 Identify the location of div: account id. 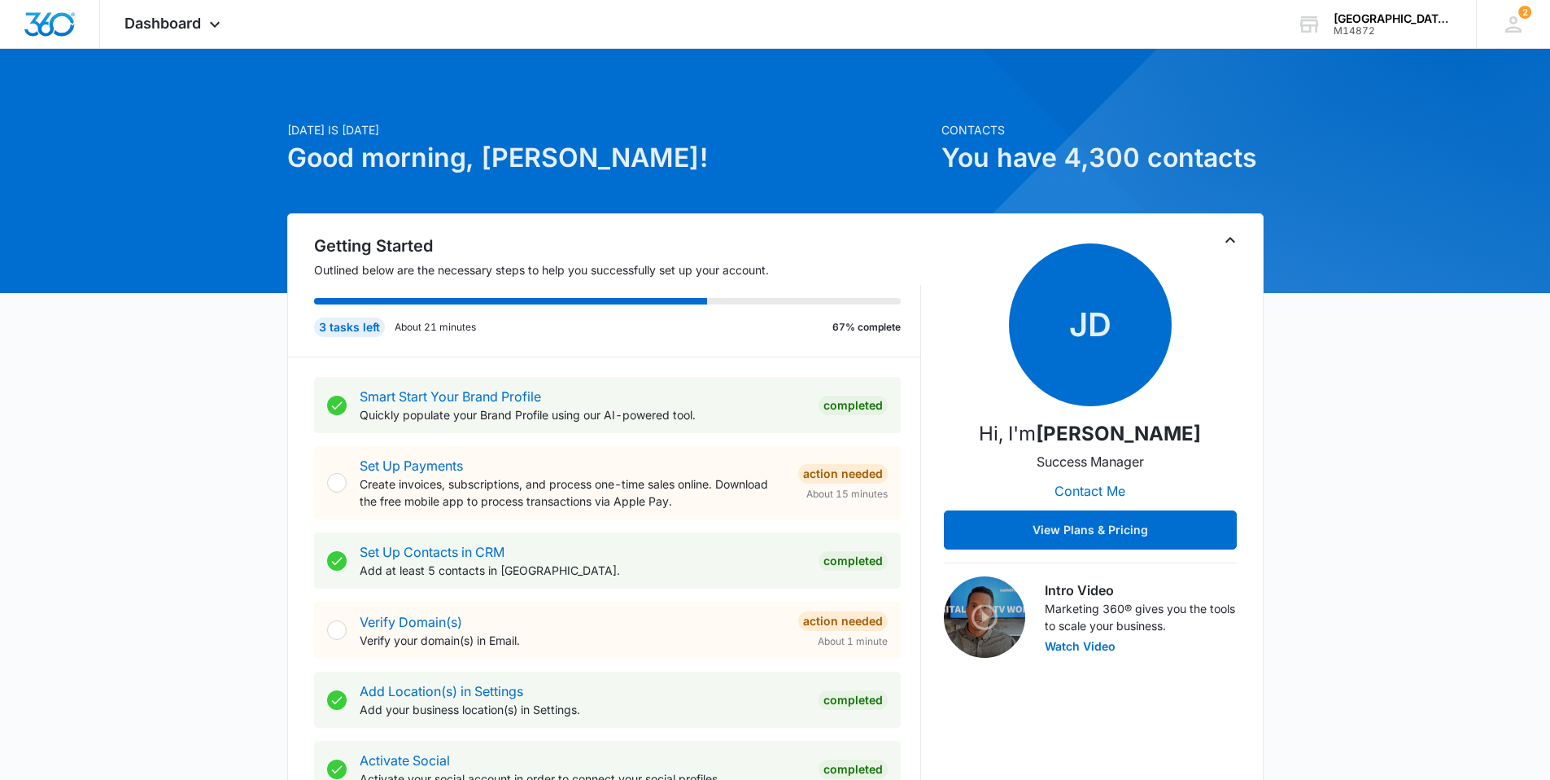
(1393, 31).